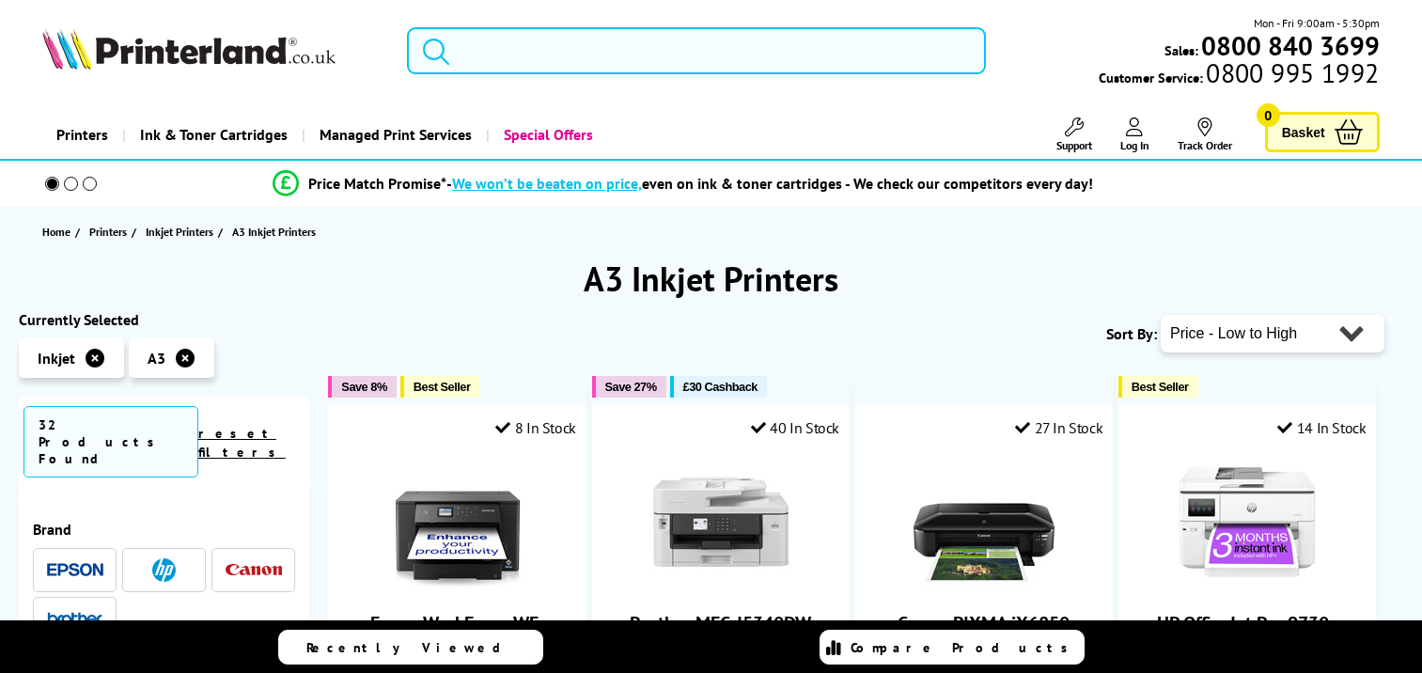 This screenshot has height=673, width=1422. I want to click on a: 0800 840 3699, so click(1288, 45).